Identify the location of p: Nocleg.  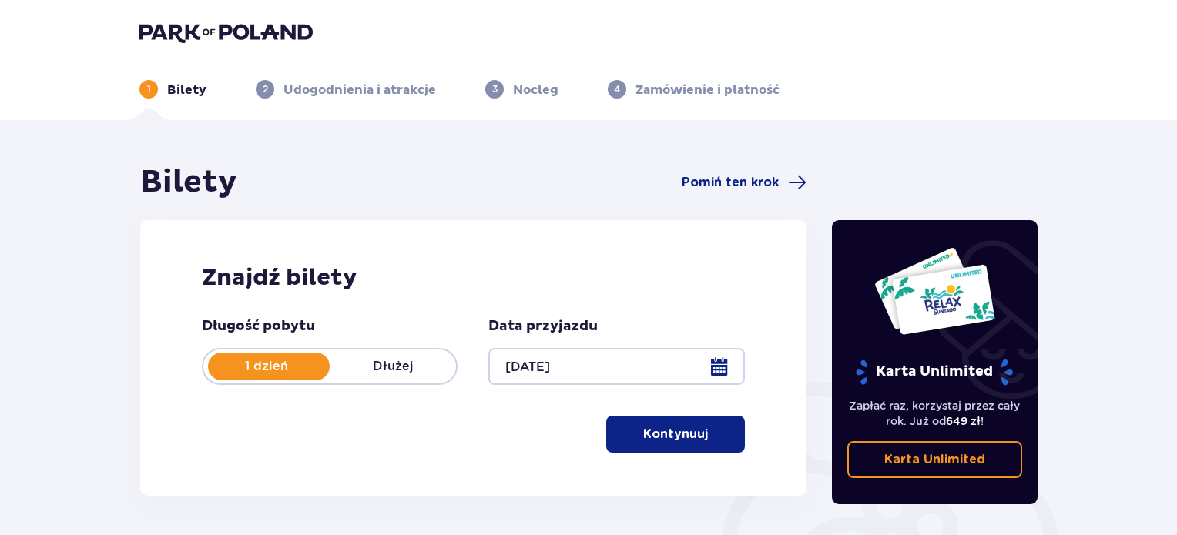
(535, 90).